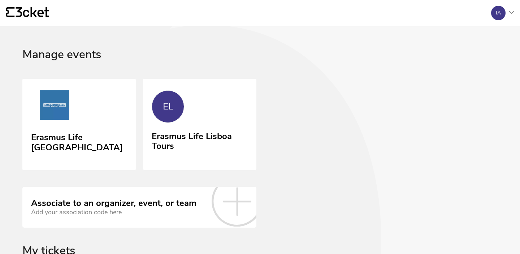 This screenshot has height=254, width=520. What do you see at coordinates (139, 207) in the screenshot?
I see `a: Associate to an organizer, event, or team Add your association code here` at bounding box center [139, 207].